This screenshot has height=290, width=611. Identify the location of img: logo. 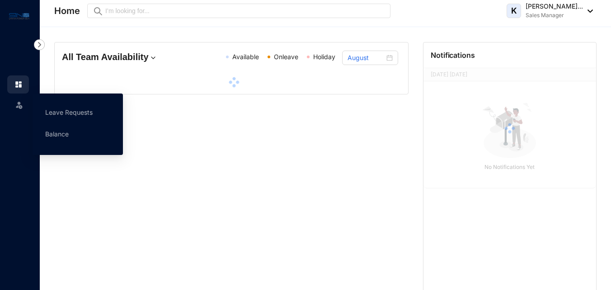
(19, 16).